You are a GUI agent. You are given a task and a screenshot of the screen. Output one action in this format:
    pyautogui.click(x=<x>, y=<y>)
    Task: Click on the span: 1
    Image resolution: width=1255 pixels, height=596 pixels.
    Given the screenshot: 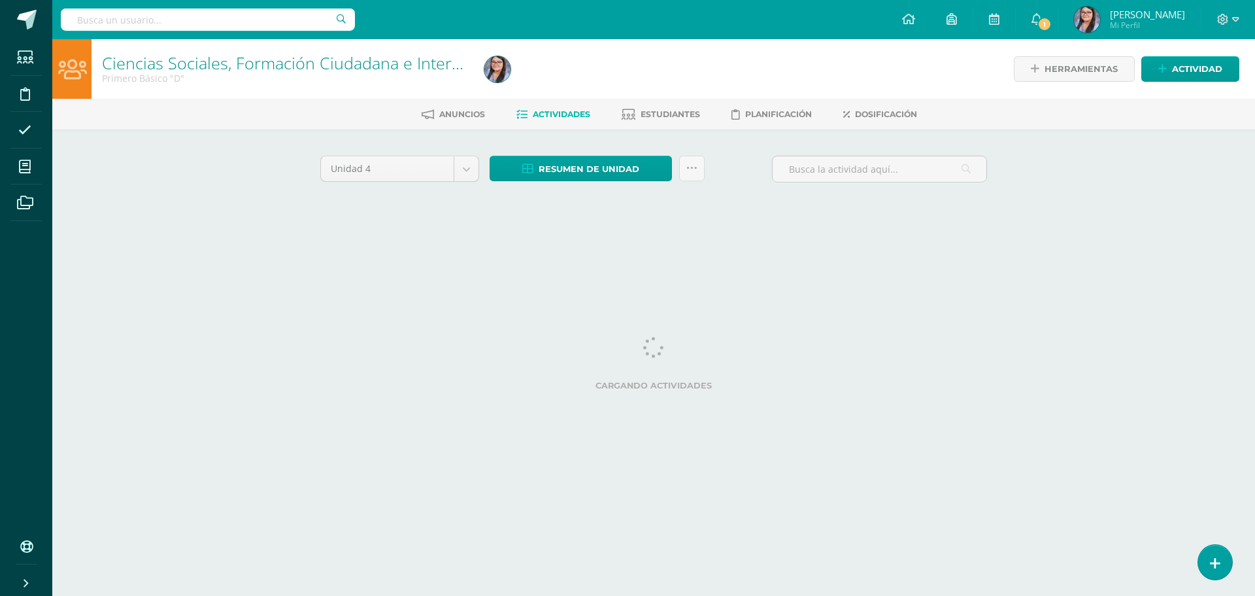 What is the action you would take?
    pyautogui.click(x=1044, y=24)
    